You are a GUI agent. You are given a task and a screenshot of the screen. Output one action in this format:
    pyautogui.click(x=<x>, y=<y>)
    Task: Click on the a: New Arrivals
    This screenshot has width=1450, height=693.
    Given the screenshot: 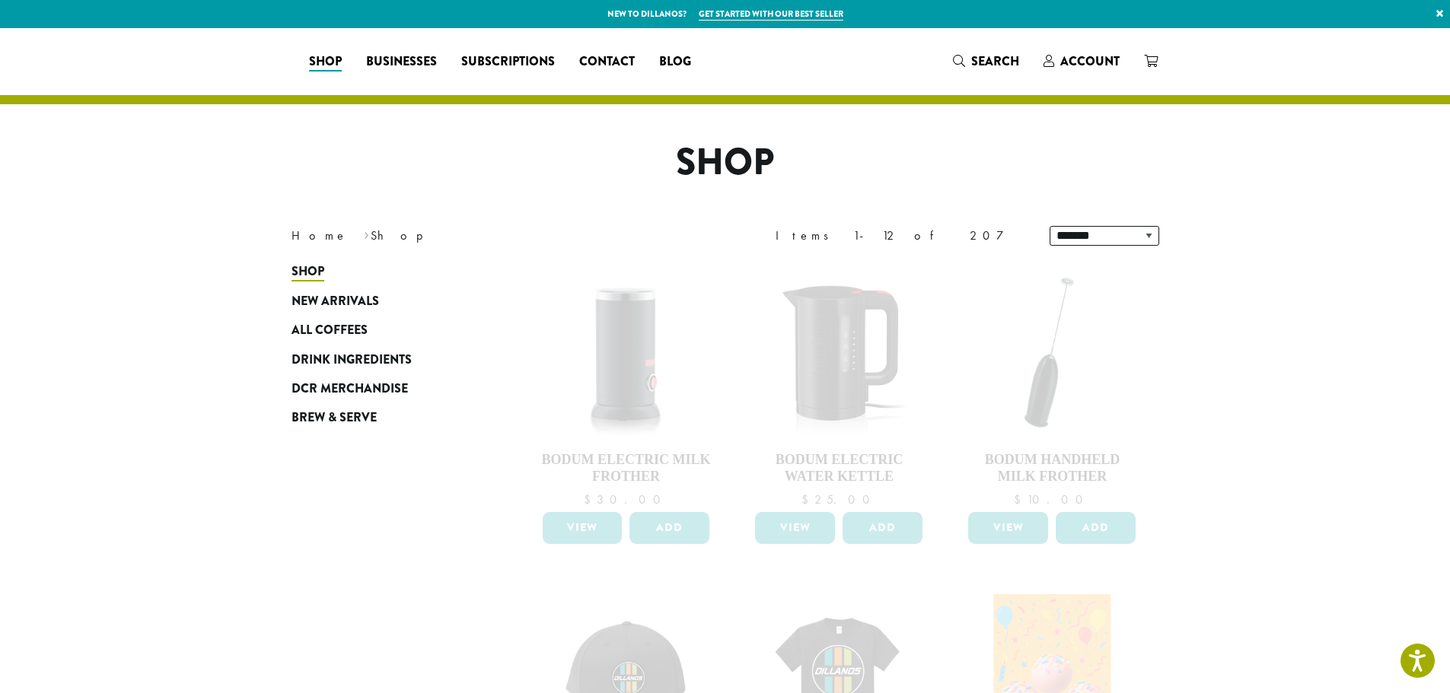 What is the action you would take?
    pyautogui.click(x=383, y=301)
    